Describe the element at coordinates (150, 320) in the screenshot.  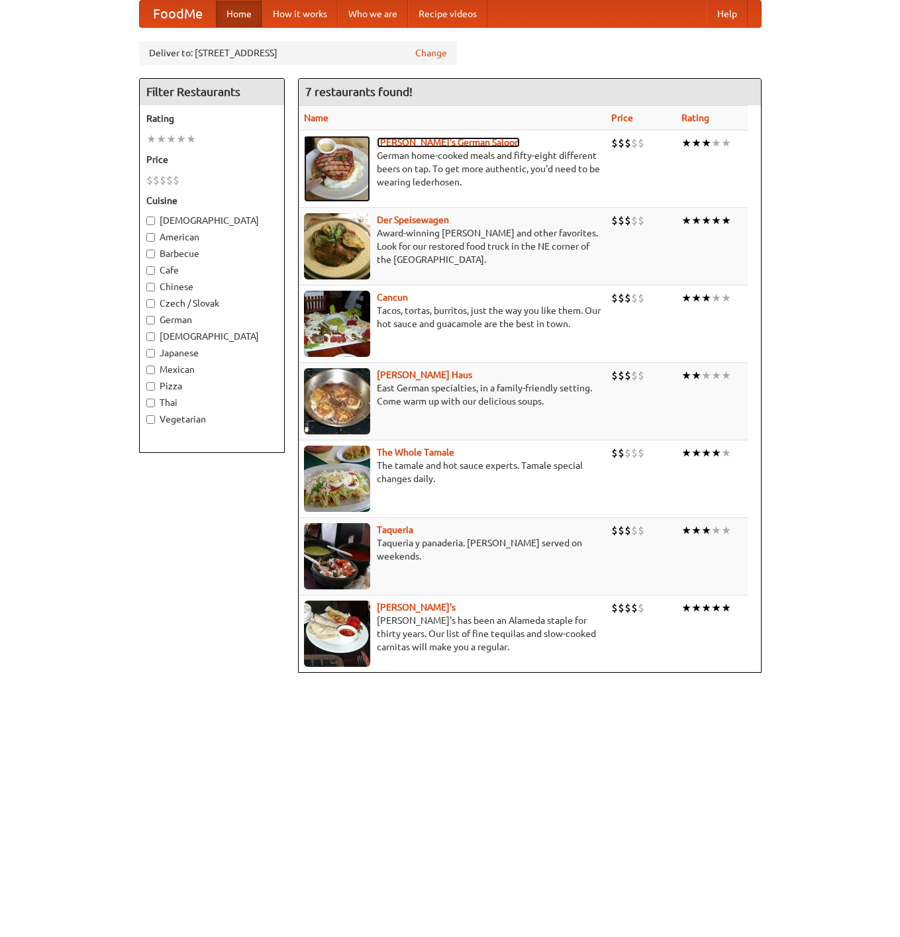
I see `input: German` at that location.